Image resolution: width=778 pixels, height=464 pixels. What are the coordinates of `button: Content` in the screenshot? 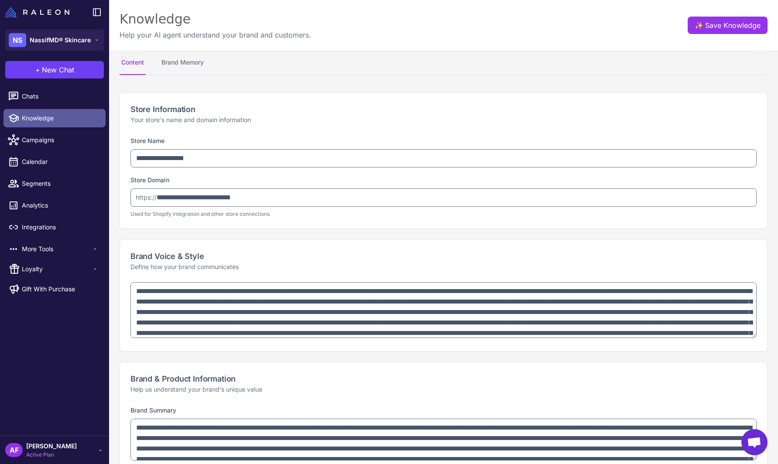 It's located at (133, 63).